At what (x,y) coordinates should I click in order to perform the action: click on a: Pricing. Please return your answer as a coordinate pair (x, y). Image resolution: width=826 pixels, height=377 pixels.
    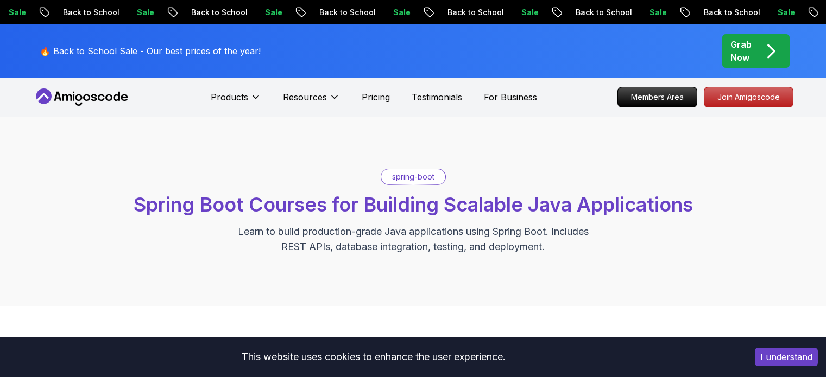
    Looking at the image, I should click on (376, 97).